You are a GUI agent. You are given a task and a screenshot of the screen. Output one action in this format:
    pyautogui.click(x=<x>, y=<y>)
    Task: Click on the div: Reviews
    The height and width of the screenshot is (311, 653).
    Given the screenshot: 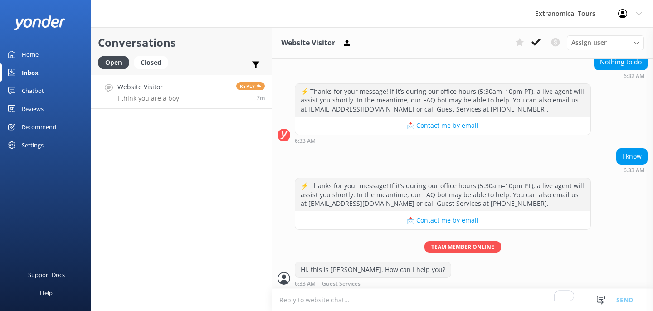 What is the action you would take?
    pyautogui.click(x=33, y=109)
    